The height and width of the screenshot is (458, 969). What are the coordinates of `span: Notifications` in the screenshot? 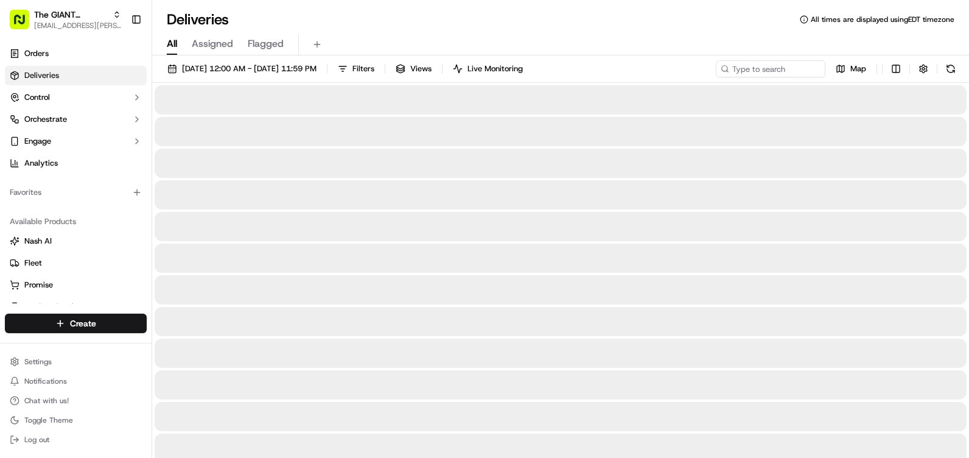 It's located at (46, 381).